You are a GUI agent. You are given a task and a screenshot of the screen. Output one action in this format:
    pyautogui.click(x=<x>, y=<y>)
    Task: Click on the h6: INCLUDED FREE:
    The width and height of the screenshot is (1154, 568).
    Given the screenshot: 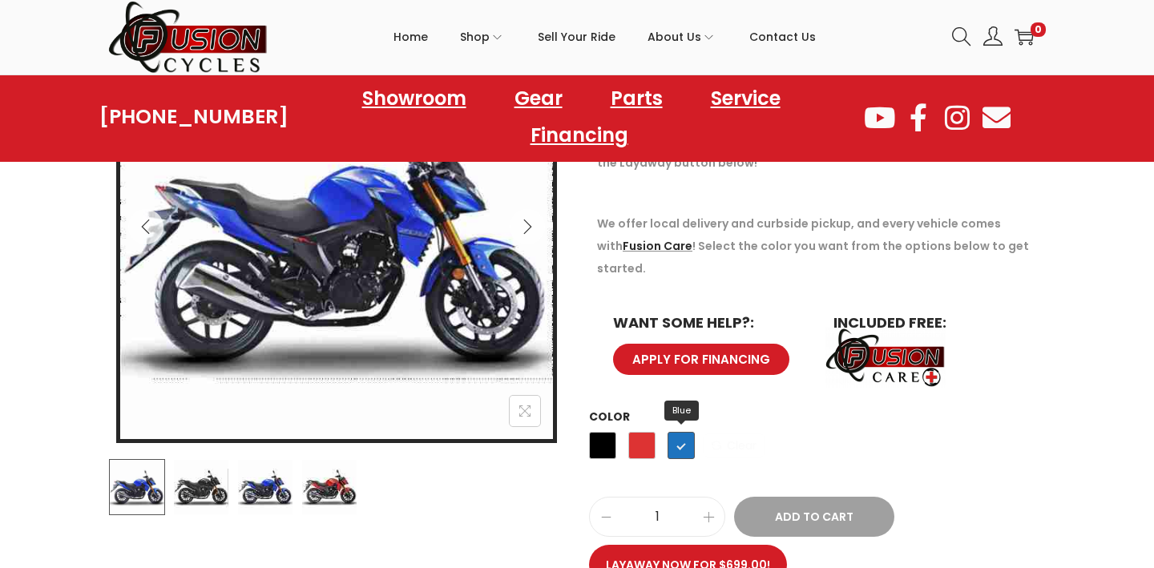 What is the action you would take?
    pyautogui.click(x=927, y=323)
    